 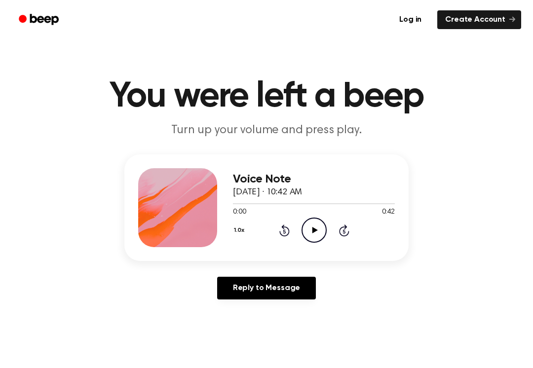 What do you see at coordinates (314, 179) in the screenshot?
I see `h3: Voice Note` at bounding box center [314, 179].